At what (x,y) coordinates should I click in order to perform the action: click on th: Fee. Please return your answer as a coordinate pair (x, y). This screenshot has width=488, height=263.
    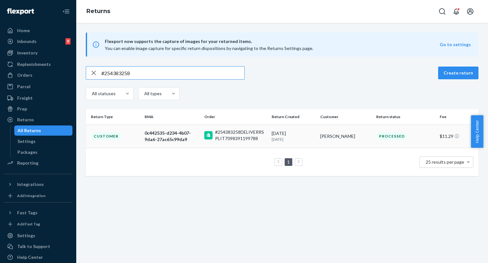
    Looking at the image, I should click on (458, 117).